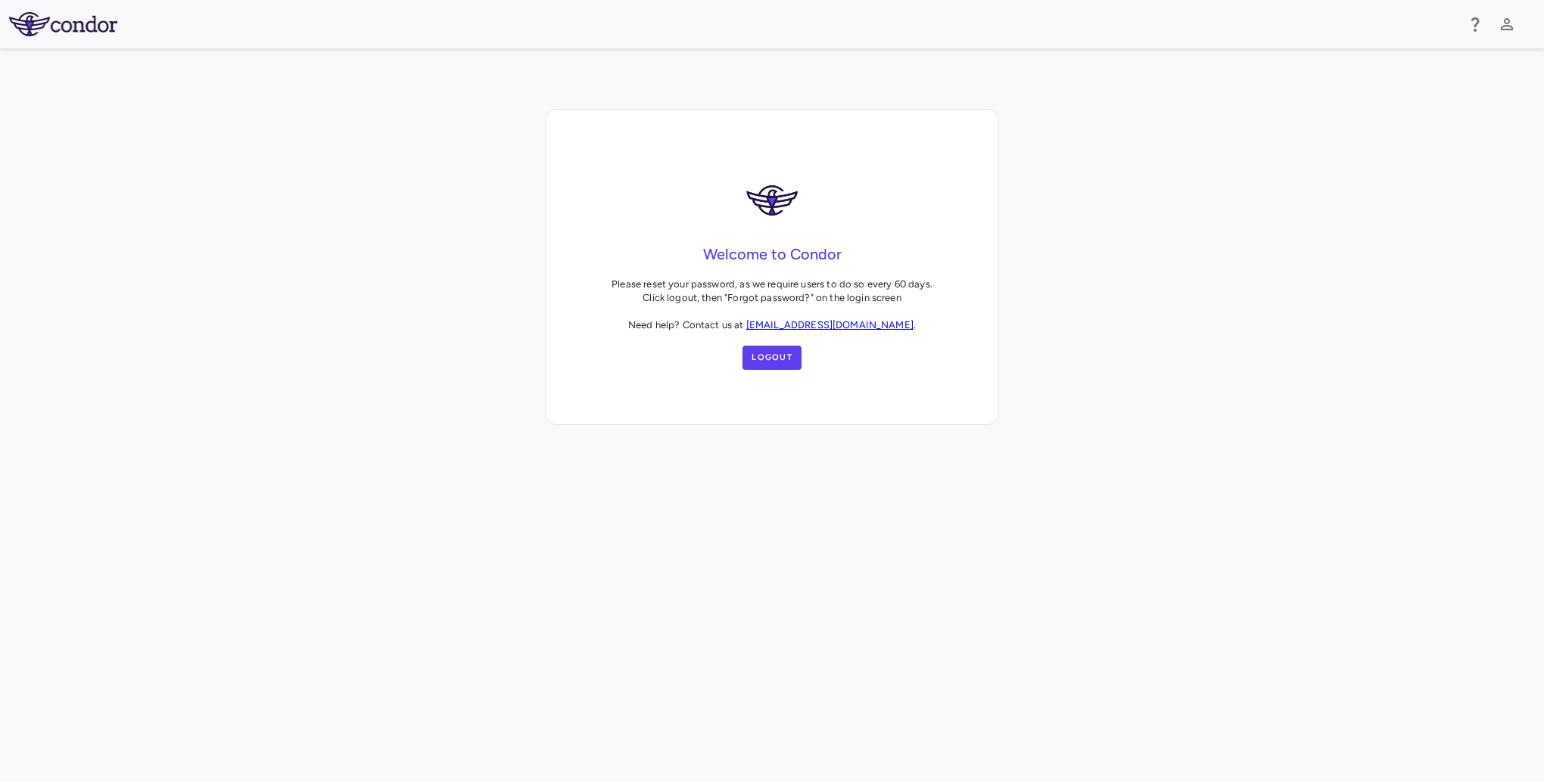 The height and width of the screenshot is (782, 1544). Describe the element at coordinates (772, 358) in the screenshot. I see `button: Logout` at that location.